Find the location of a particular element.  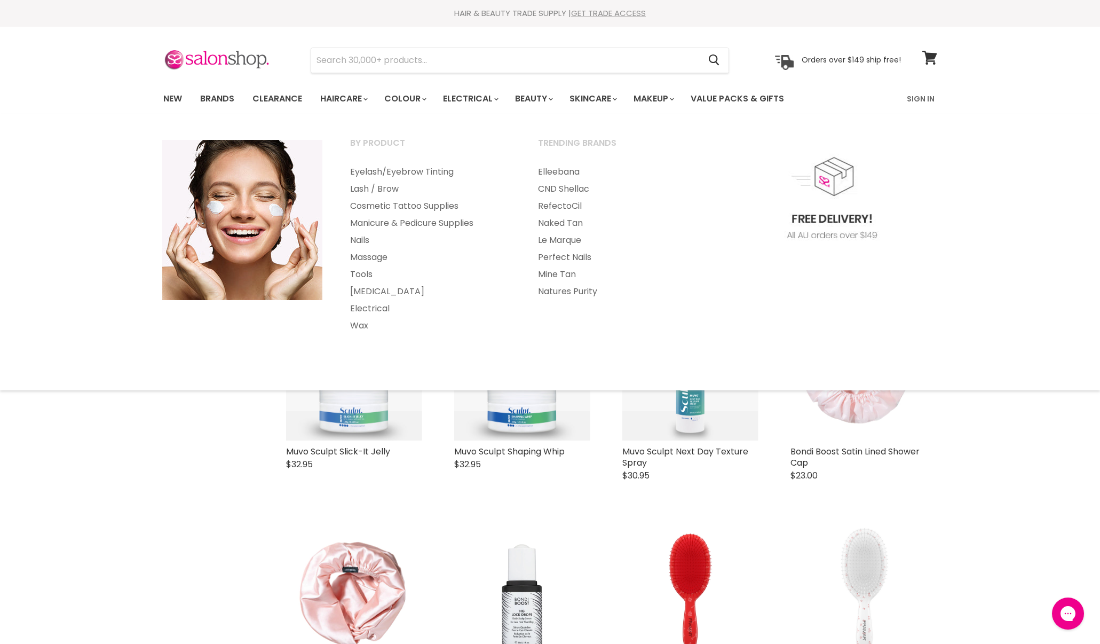

span: $23.00 is located at coordinates (804, 475).